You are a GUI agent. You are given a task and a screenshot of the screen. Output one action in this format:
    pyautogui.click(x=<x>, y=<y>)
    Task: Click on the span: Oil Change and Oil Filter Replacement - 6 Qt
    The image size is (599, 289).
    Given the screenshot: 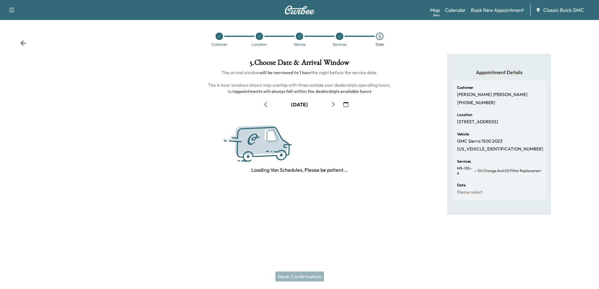 What is the action you would take?
    pyautogui.click(x=511, y=171)
    